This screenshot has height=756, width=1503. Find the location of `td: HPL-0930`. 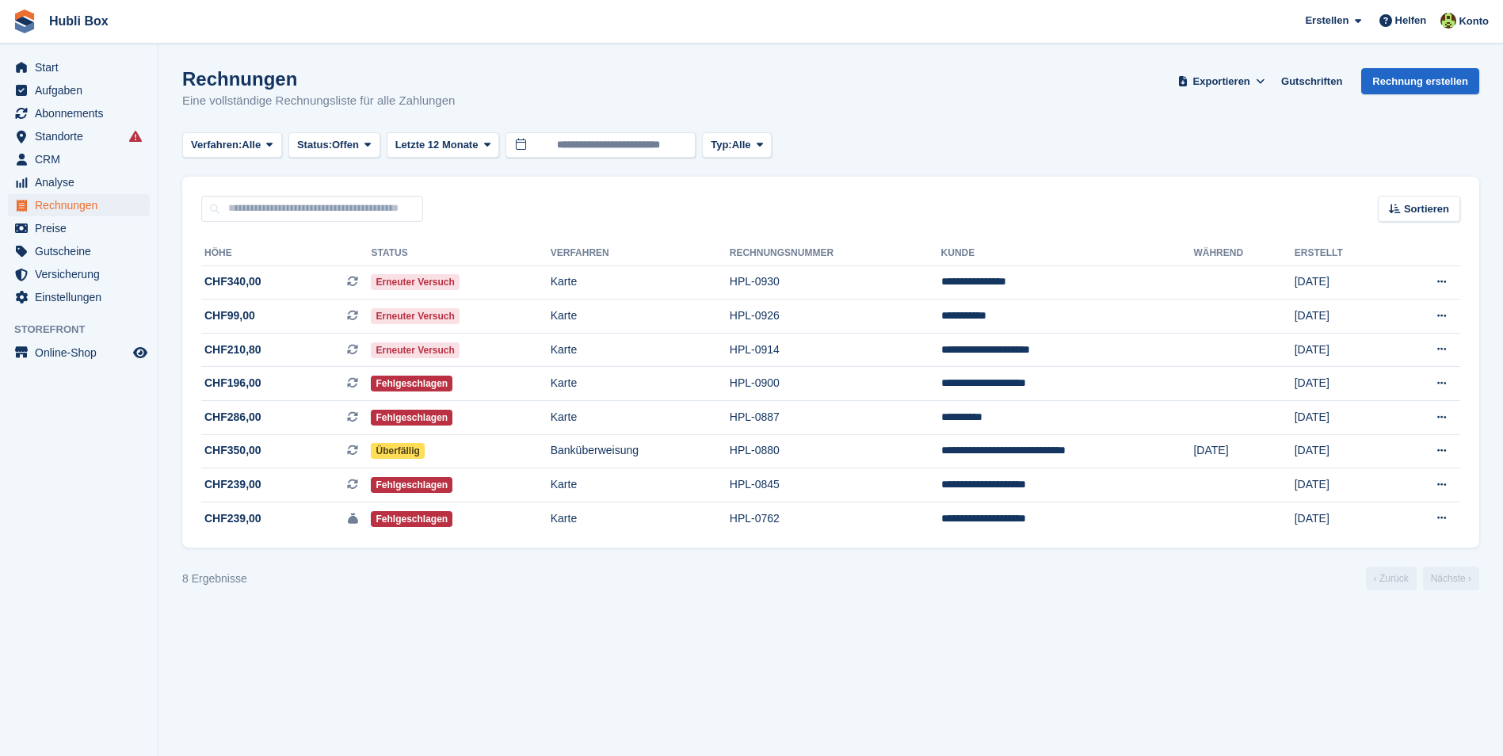

td: HPL-0930 is located at coordinates (835, 282).